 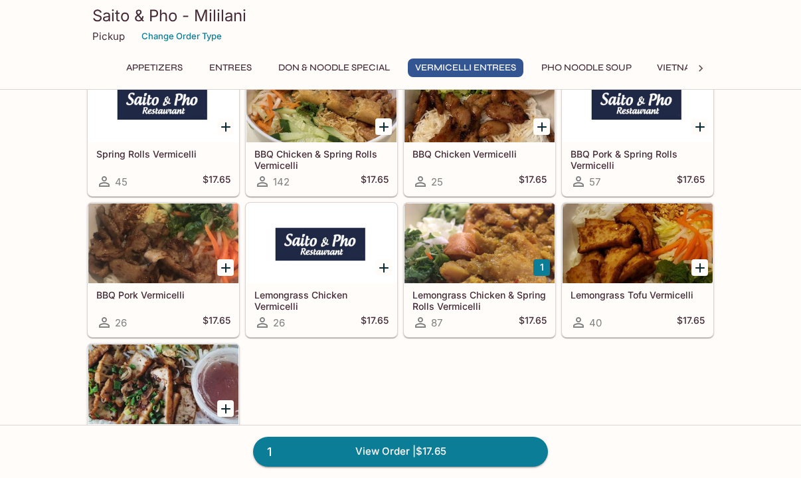 What do you see at coordinates (383, 267) in the screenshot?
I see `button: Add Lemongrass Chicken Vermicelli` at bounding box center [383, 267].